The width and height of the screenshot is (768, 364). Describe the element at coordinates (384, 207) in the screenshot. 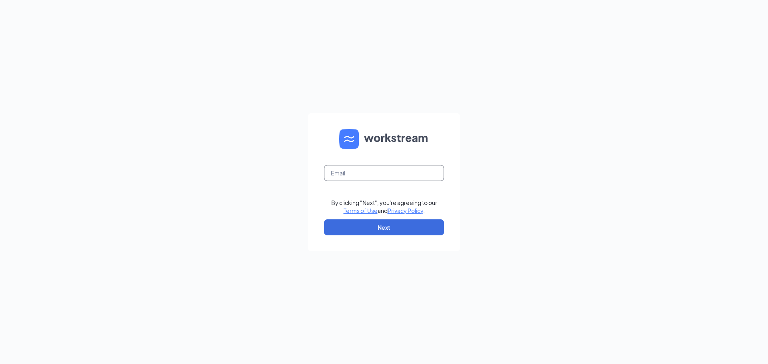

I see `div: By clicking "Next", you're agreeing to our and .` at that location.